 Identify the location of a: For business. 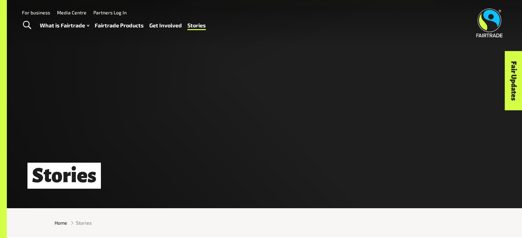
(36, 12).